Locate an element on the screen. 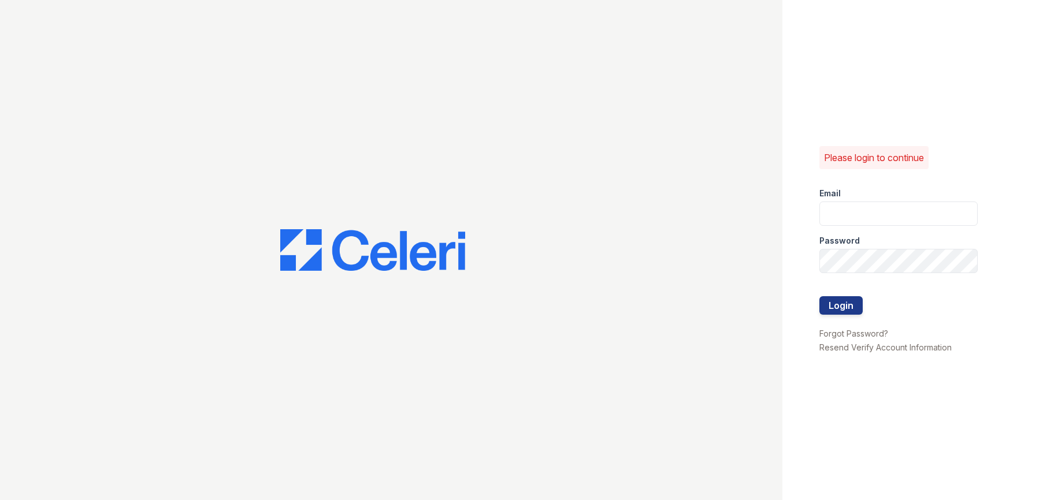  a: Forgot Password? is located at coordinates (853, 333).